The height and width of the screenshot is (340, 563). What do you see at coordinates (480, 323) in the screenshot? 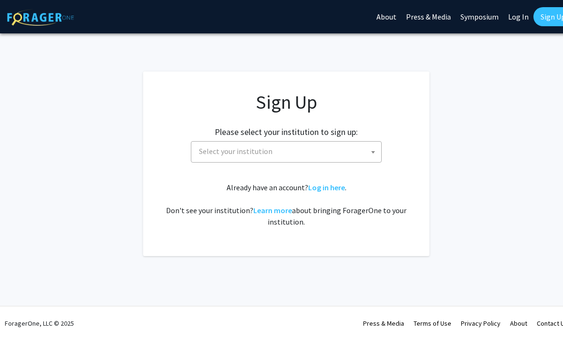
I see `a: Privacy Policy` at bounding box center [480, 323].